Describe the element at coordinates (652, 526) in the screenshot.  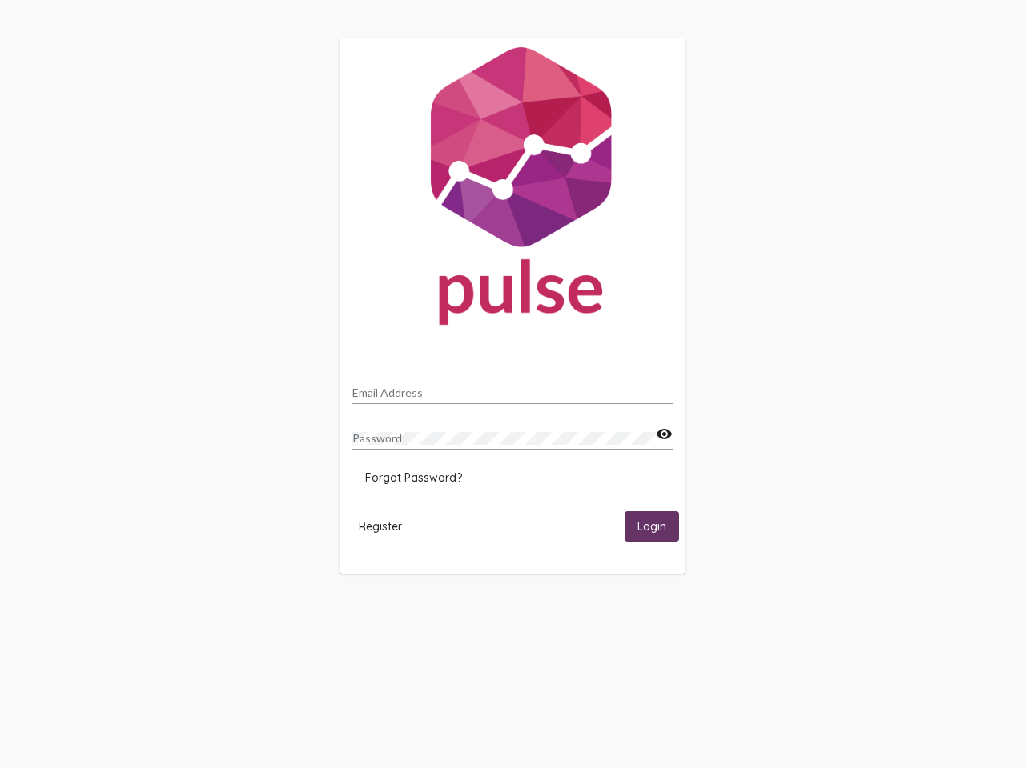
I see `button: Login` at that location.